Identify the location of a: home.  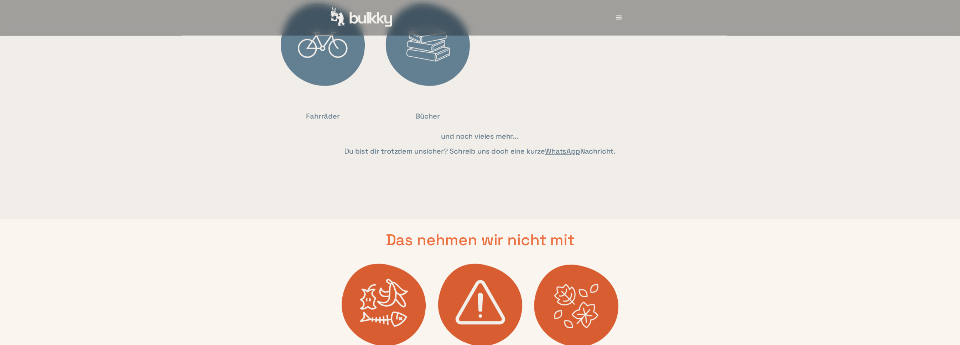
(362, 18).